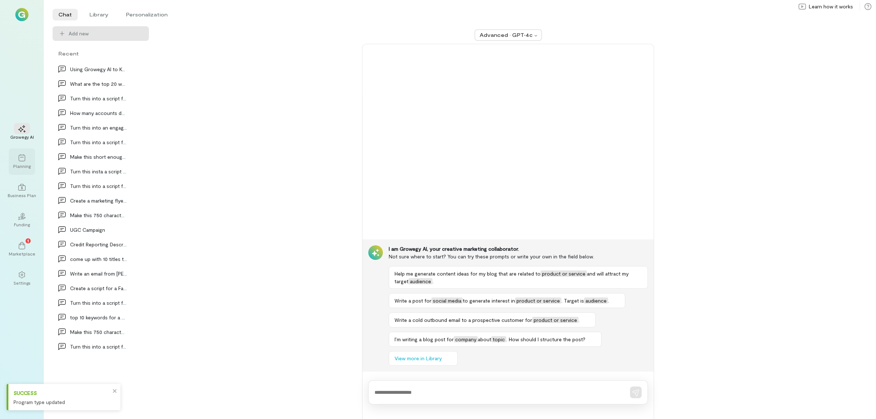 The image size is (876, 419). What do you see at coordinates (22, 191) in the screenshot?
I see `a: Business Plan` at bounding box center [22, 191].